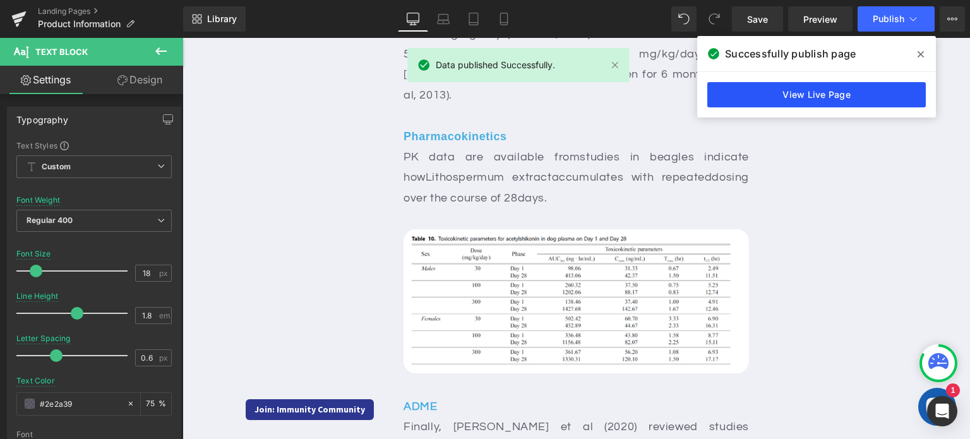 The width and height of the screenshot is (970, 439). I want to click on div: Line Height, so click(37, 296).